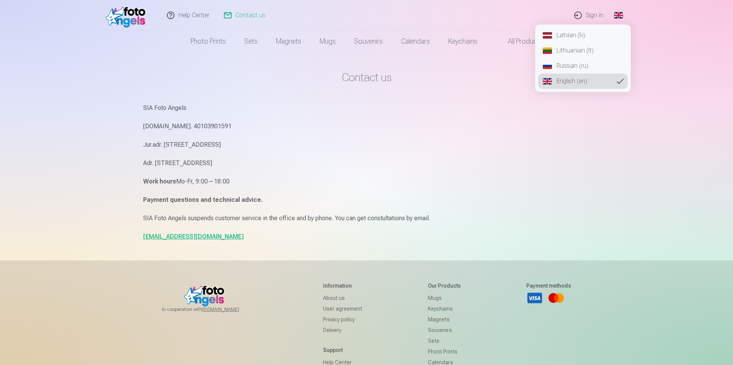 This screenshot has width=733, height=365. I want to click on h5: Information, so click(342, 285).